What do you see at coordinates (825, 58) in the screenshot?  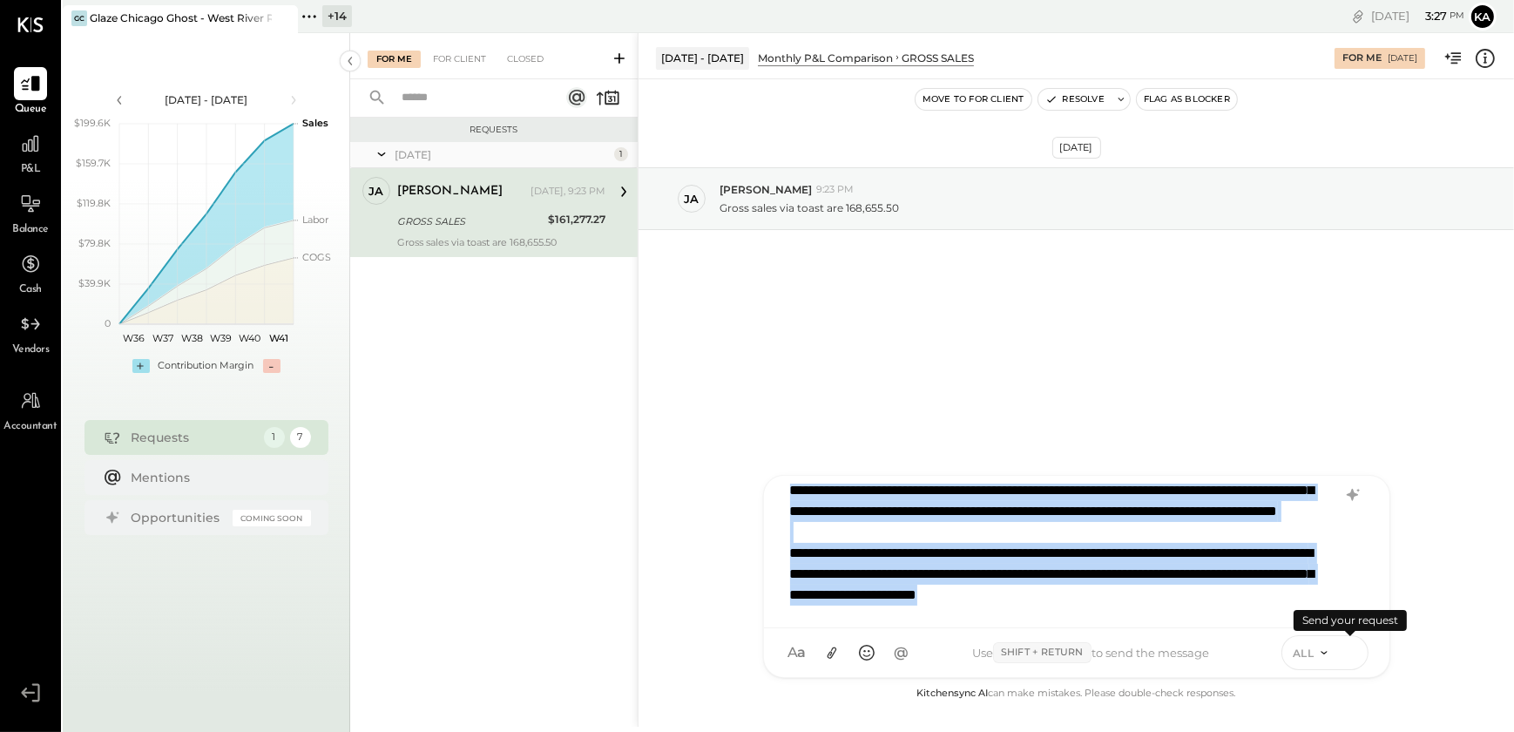 I see `div: Monthly P&L Comparison` at bounding box center [825, 58].